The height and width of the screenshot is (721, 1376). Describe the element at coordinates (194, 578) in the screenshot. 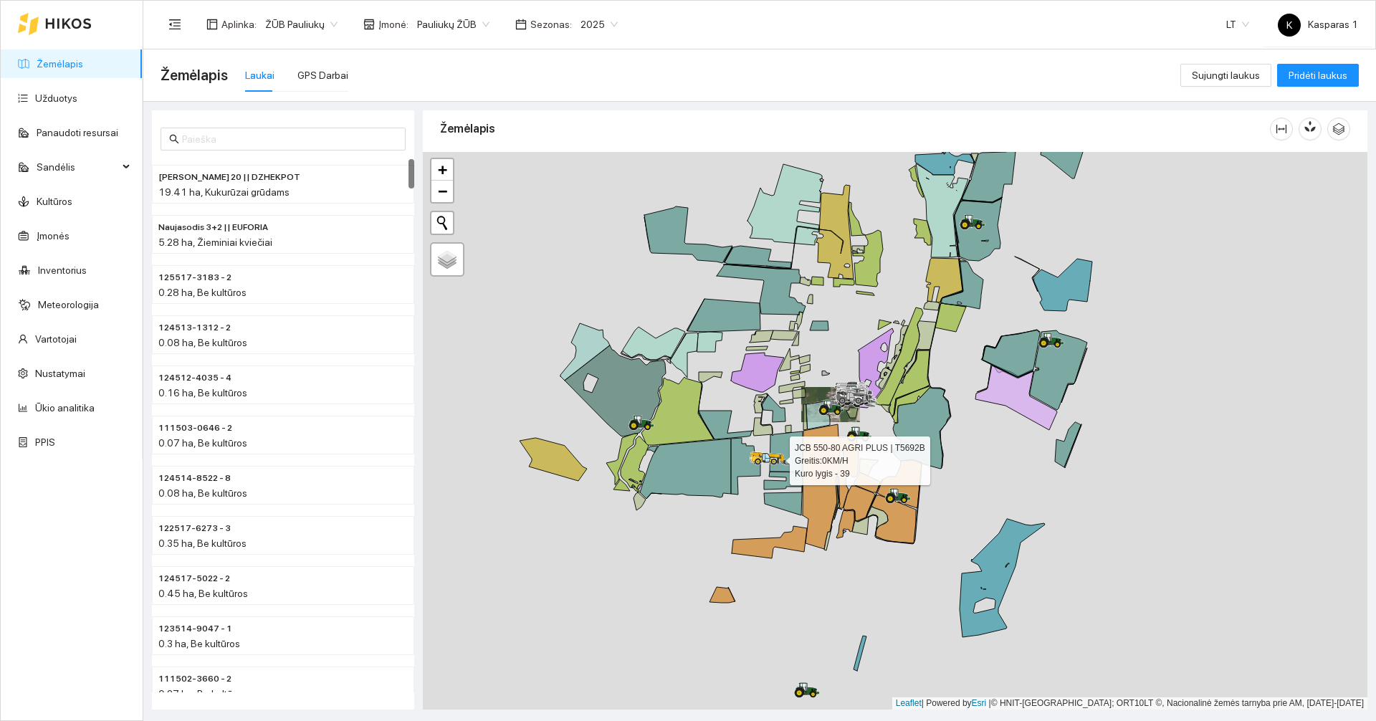

I see `span: 124517-5022 - 2` at that location.